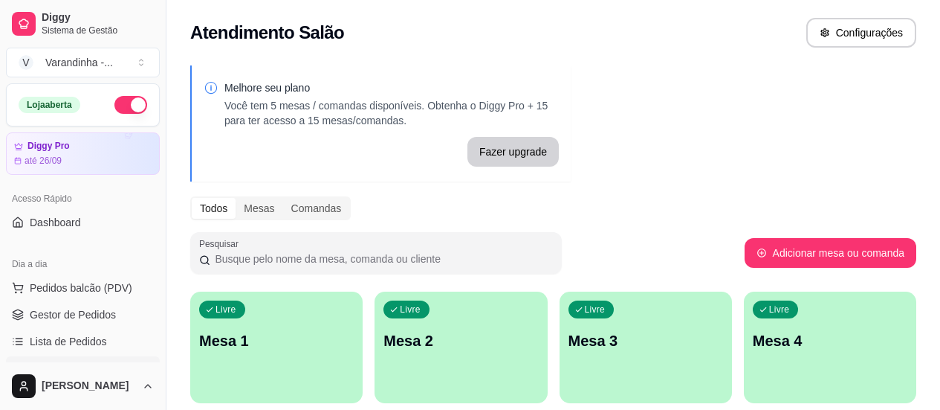 This screenshot has width=940, height=410. What do you see at coordinates (276, 347) in the screenshot?
I see `button: LivreMesa 1` at bounding box center [276, 347].